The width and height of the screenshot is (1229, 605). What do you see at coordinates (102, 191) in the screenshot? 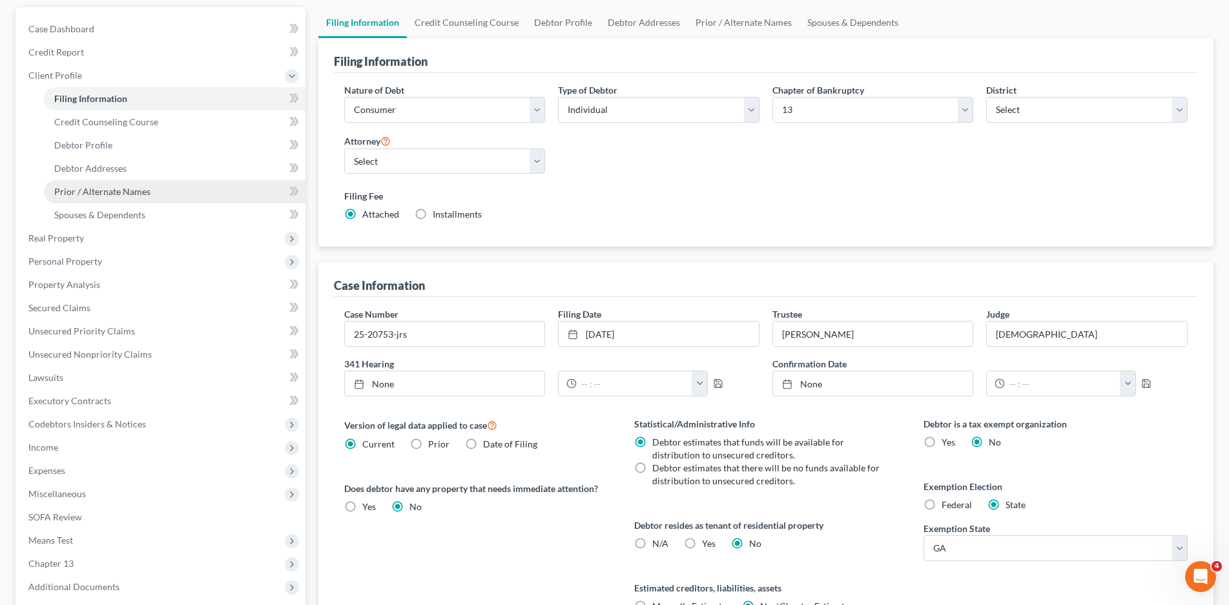
I see `span: Prior / Alternate Names` at bounding box center [102, 191].